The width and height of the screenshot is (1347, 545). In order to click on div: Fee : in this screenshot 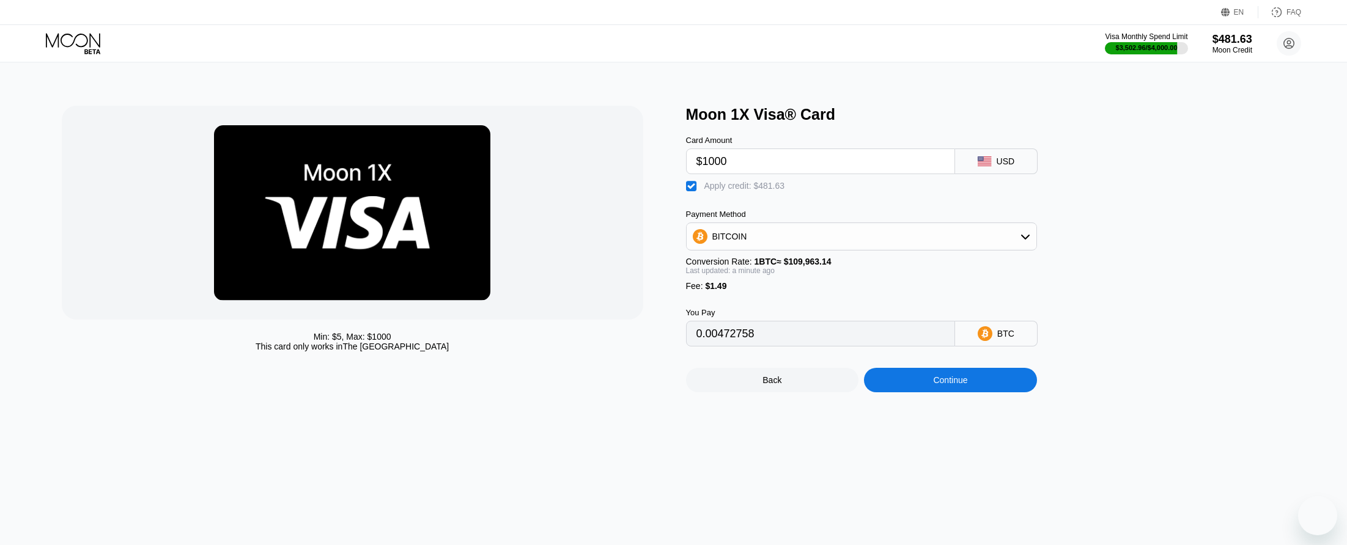, I will do `click(861, 286)`.